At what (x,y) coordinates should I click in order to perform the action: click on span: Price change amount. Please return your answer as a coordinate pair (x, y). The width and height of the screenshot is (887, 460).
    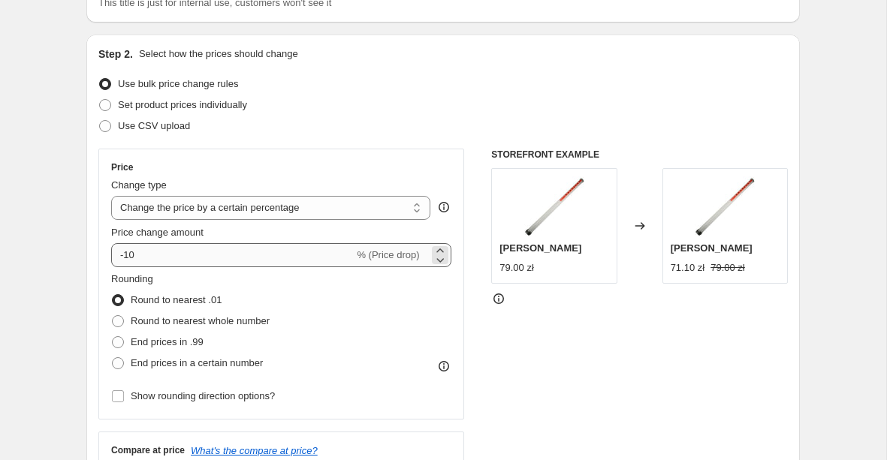
    Looking at the image, I should click on (157, 232).